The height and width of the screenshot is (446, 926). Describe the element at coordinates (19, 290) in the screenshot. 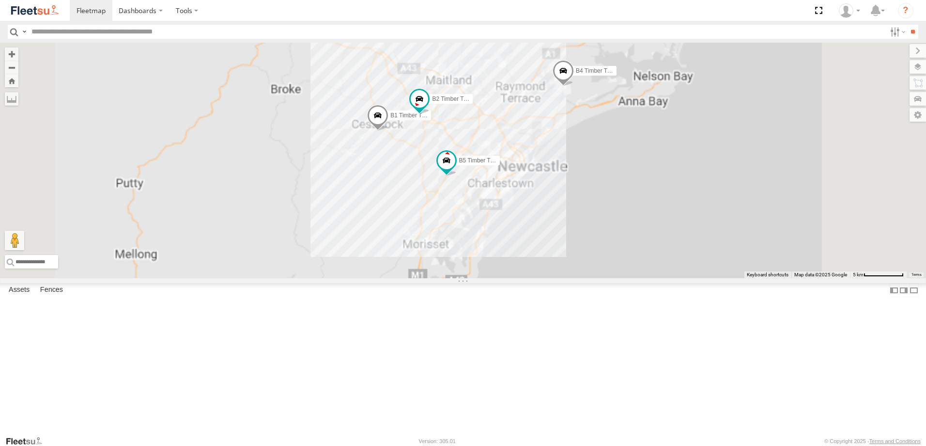

I see `label: Assets` at that location.